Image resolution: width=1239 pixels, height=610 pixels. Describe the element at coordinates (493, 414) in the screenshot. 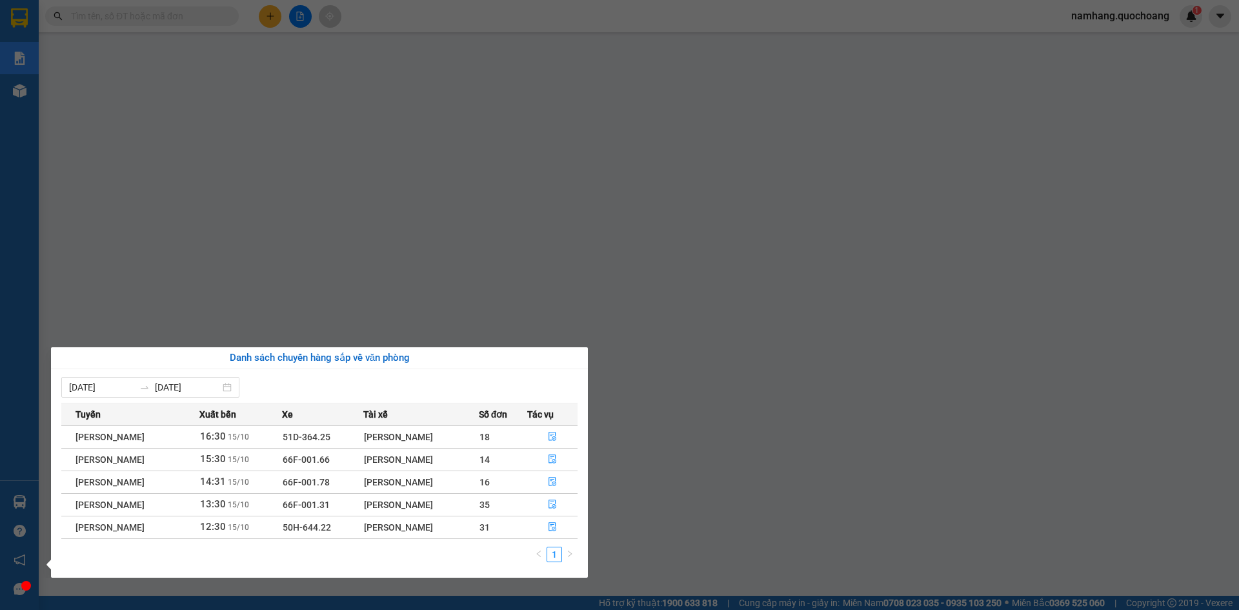

I see `span: Số đơn` at that location.